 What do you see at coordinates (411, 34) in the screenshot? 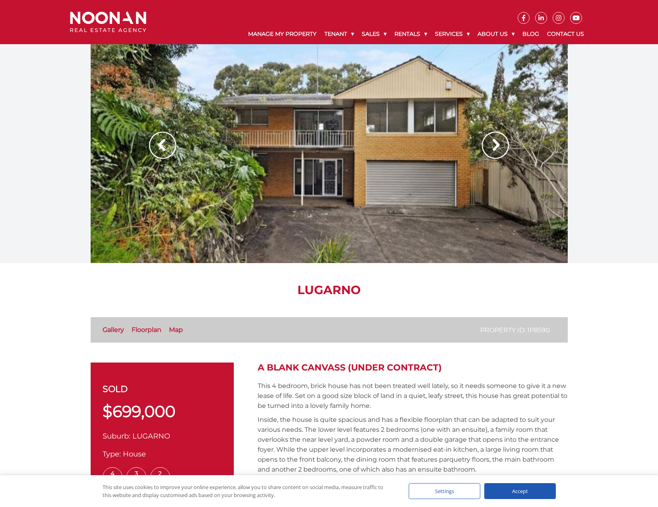
I see `a: Rentals` at bounding box center [411, 34].